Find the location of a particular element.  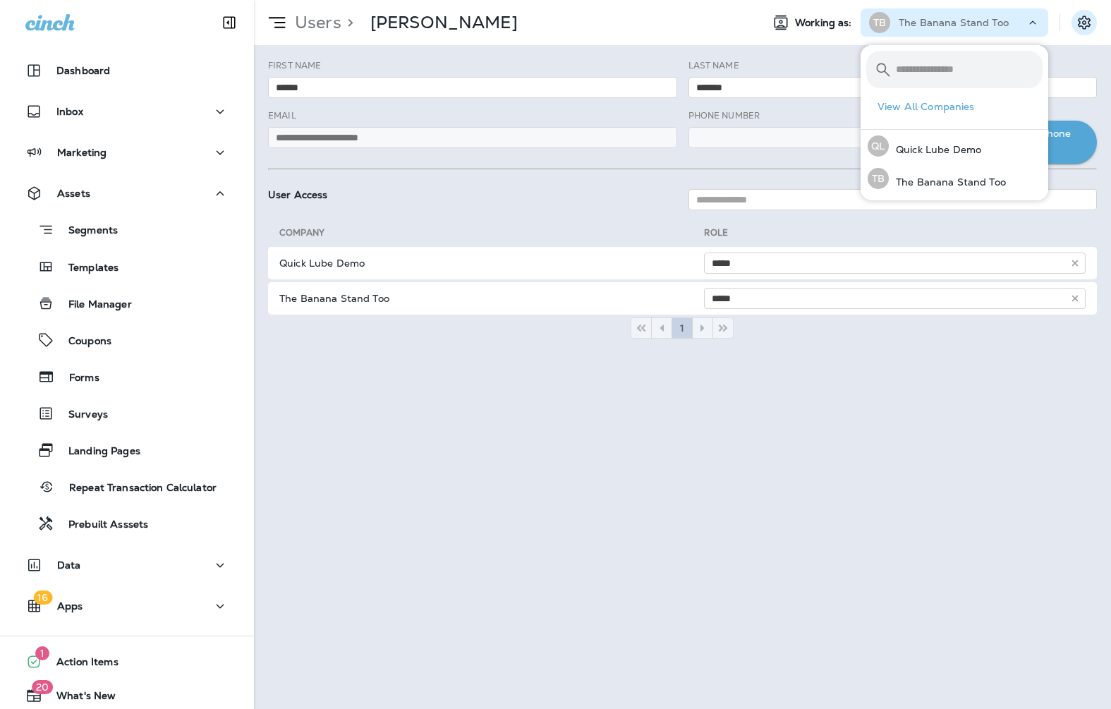

button: TBThe Banana Stand Too is located at coordinates (954, 178).